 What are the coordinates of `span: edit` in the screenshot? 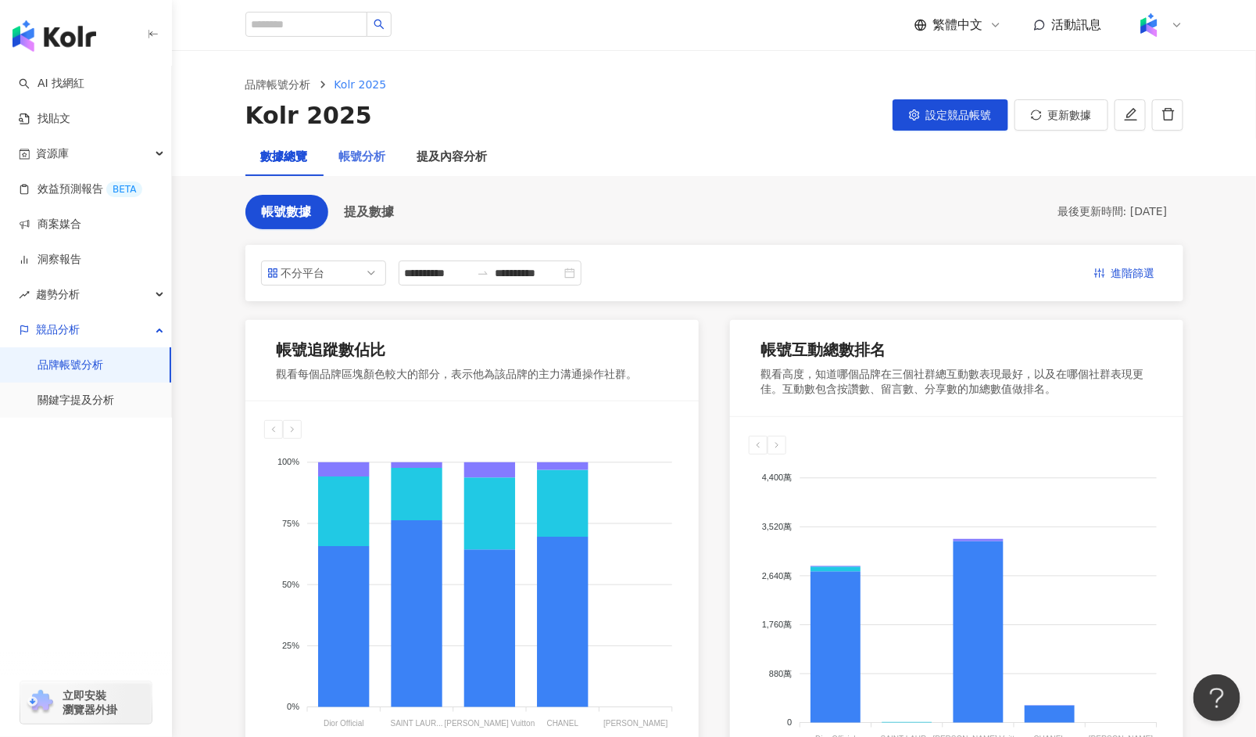 It's located at (1131, 114).